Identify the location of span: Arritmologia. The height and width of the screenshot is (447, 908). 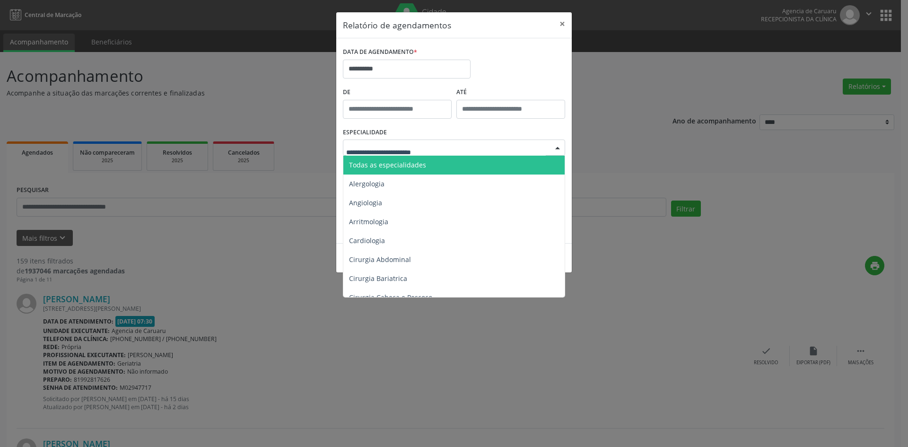
(368, 221).